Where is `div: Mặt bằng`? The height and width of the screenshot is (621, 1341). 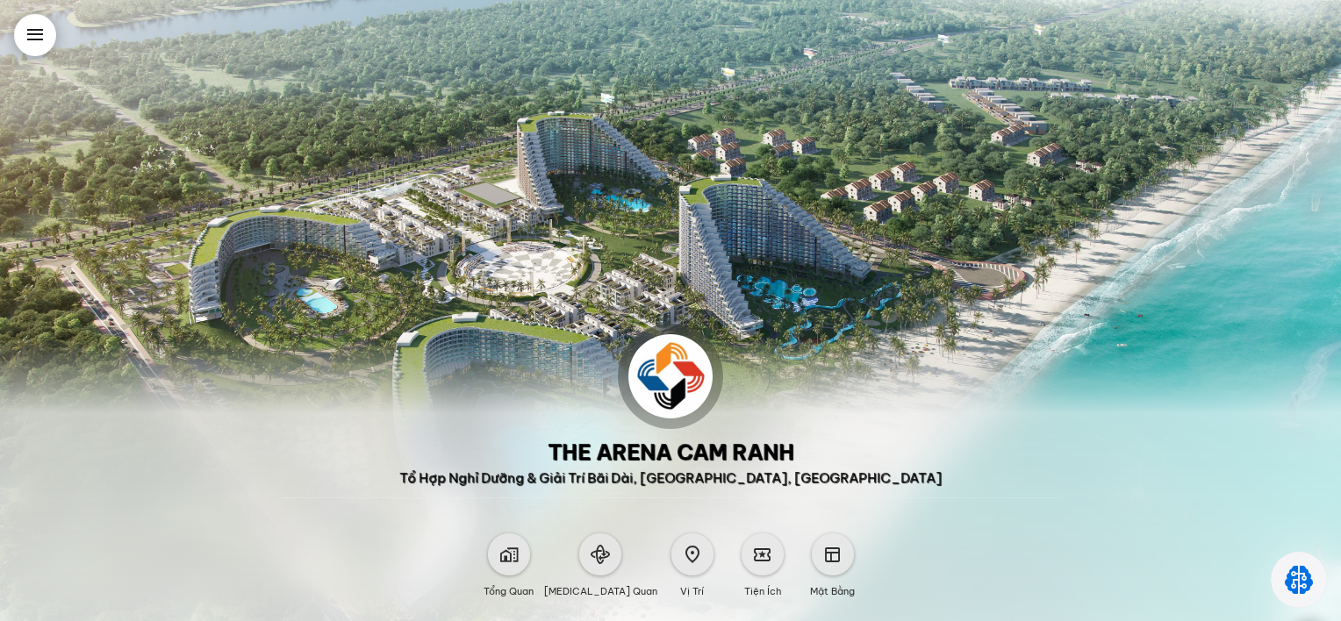 div: Mặt bằng is located at coordinates (832, 588).